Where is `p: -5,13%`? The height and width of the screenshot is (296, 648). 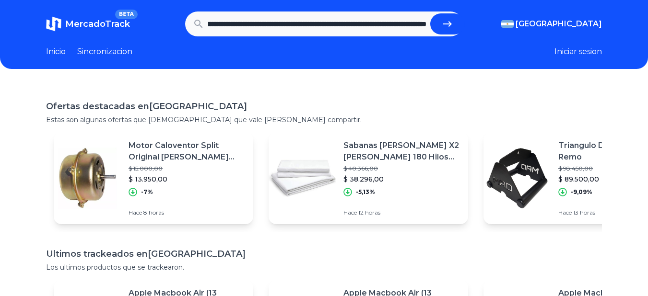
p: -5,13% is located at coordinates (366, 192).